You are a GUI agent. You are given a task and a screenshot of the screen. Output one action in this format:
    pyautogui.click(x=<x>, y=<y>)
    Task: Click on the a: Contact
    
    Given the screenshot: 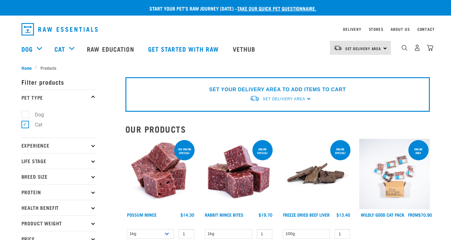 What is the action you would take?
    pyautogui.click(x=426, y=29)
    